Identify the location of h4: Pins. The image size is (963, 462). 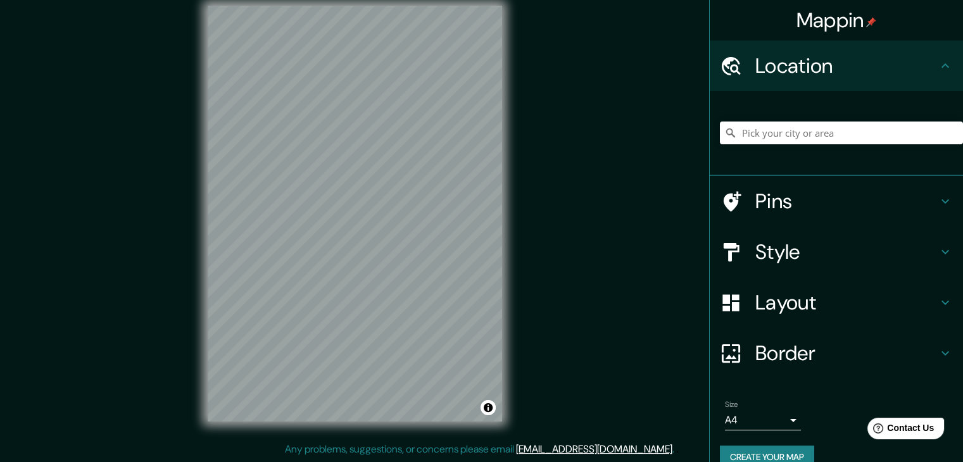
(847, 201).